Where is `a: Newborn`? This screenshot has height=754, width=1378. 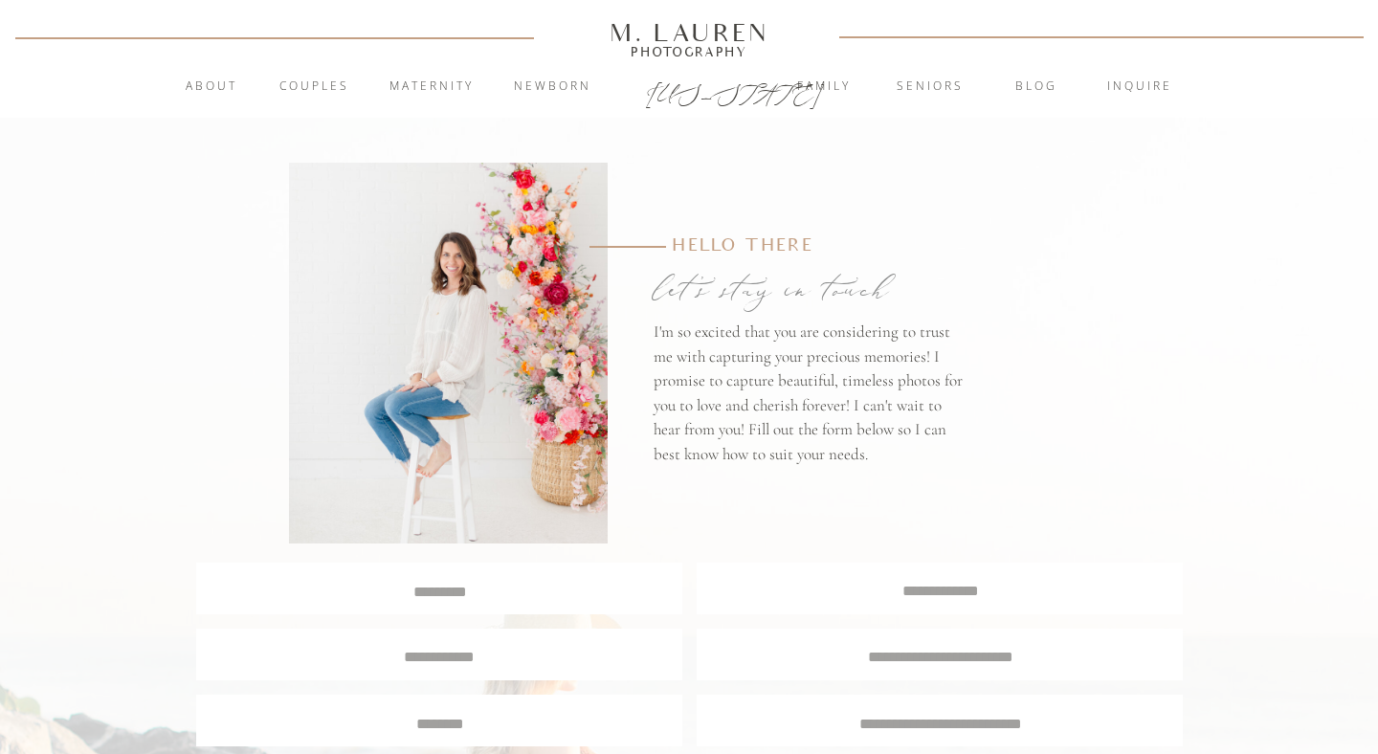 a: Newborn is located at coordinates (552, 87).